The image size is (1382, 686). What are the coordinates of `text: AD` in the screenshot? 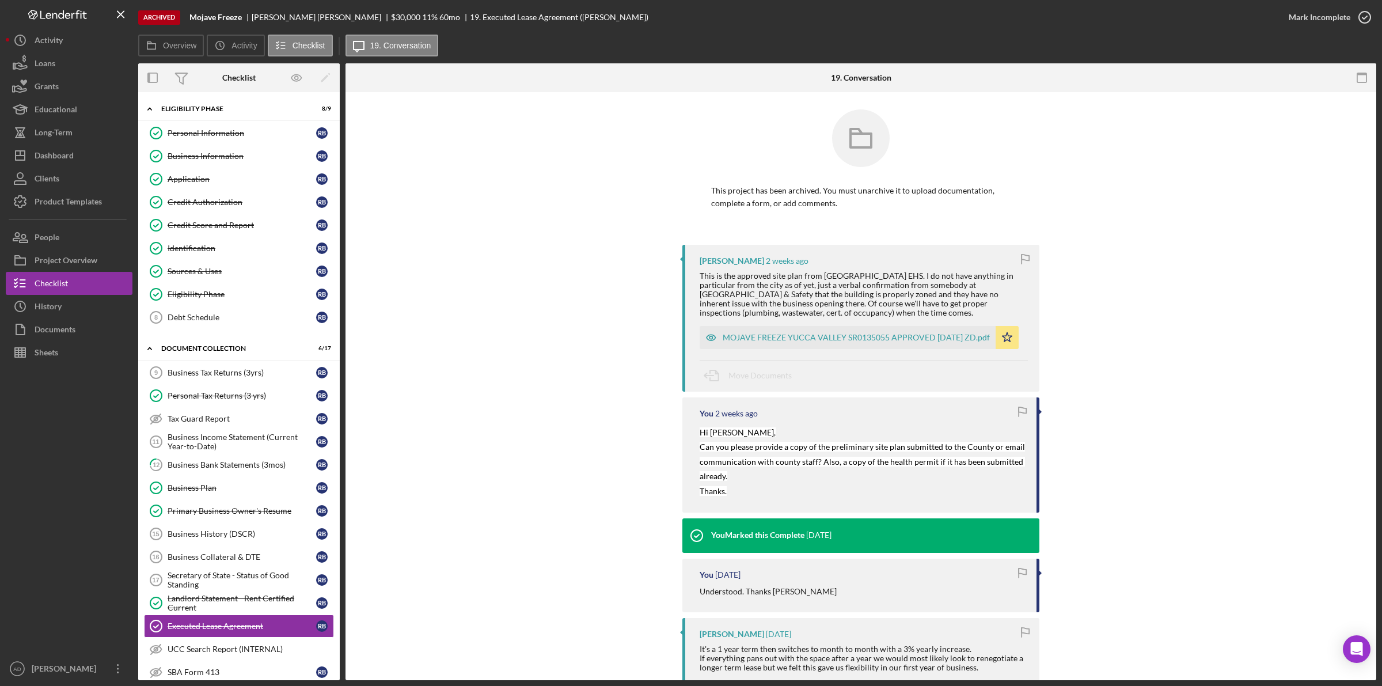 It's located at (17, 669).